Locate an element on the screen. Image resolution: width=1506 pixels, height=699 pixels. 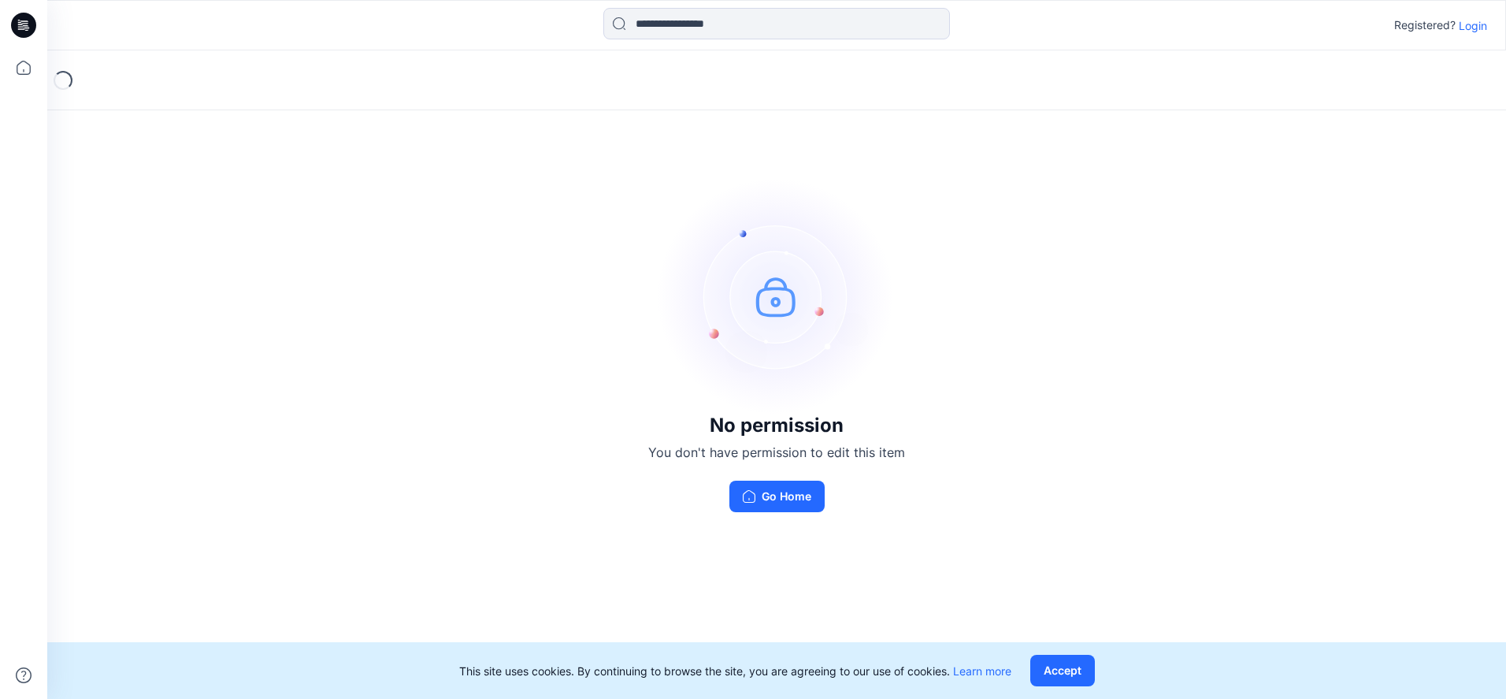
button: Accept is located at coordinates (1063, 670).